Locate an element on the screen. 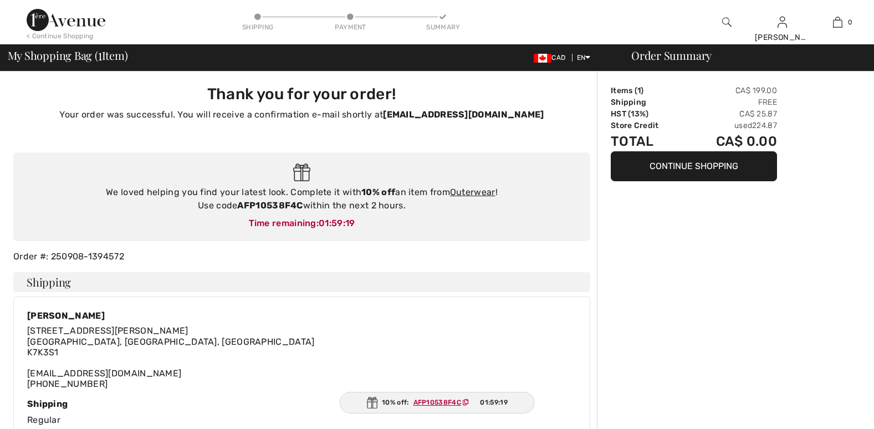 This screenshot has width=874, height=429. span: My Shopping Bag ( Item) is located at coordinates (68, 55).